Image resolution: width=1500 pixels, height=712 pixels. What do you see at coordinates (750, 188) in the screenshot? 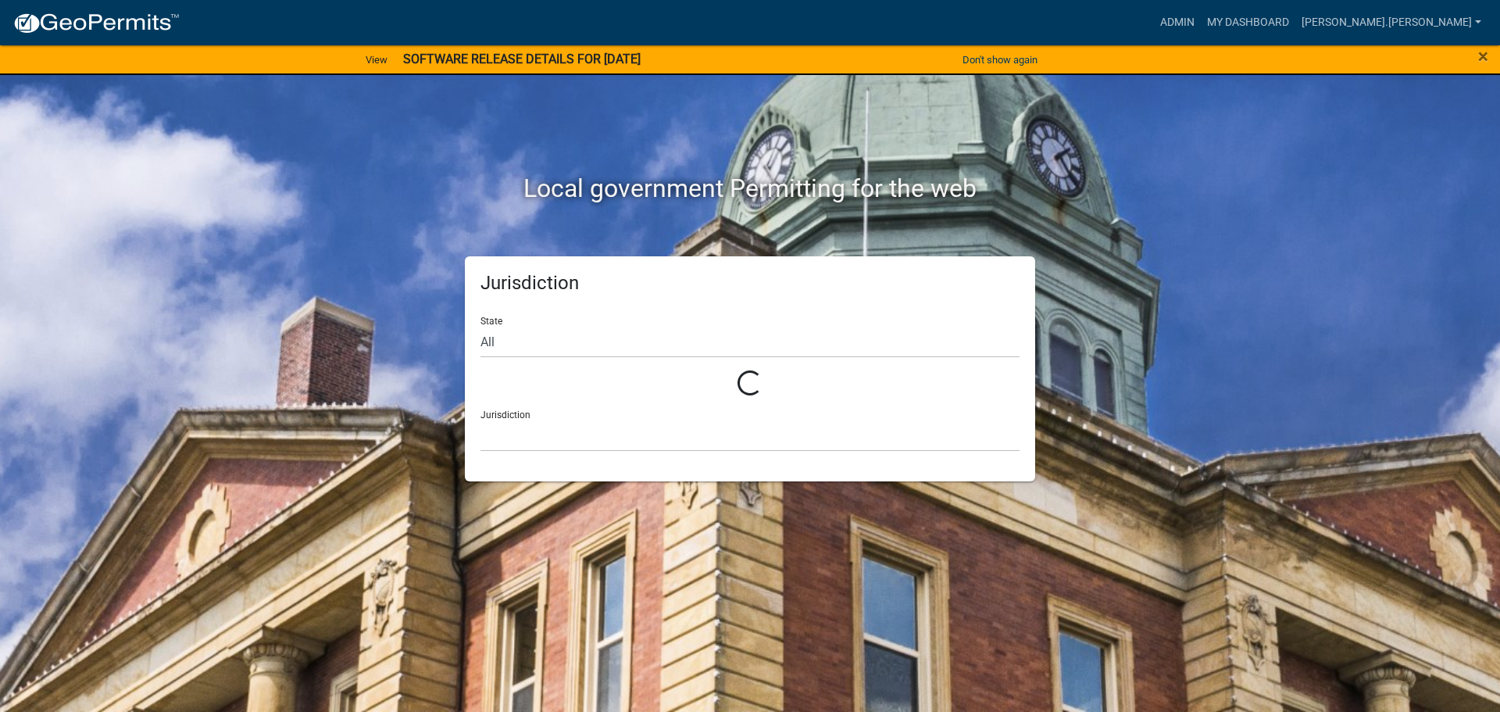
I see `h2: Local government Permitting for the web` at bounding box center [750, 188].